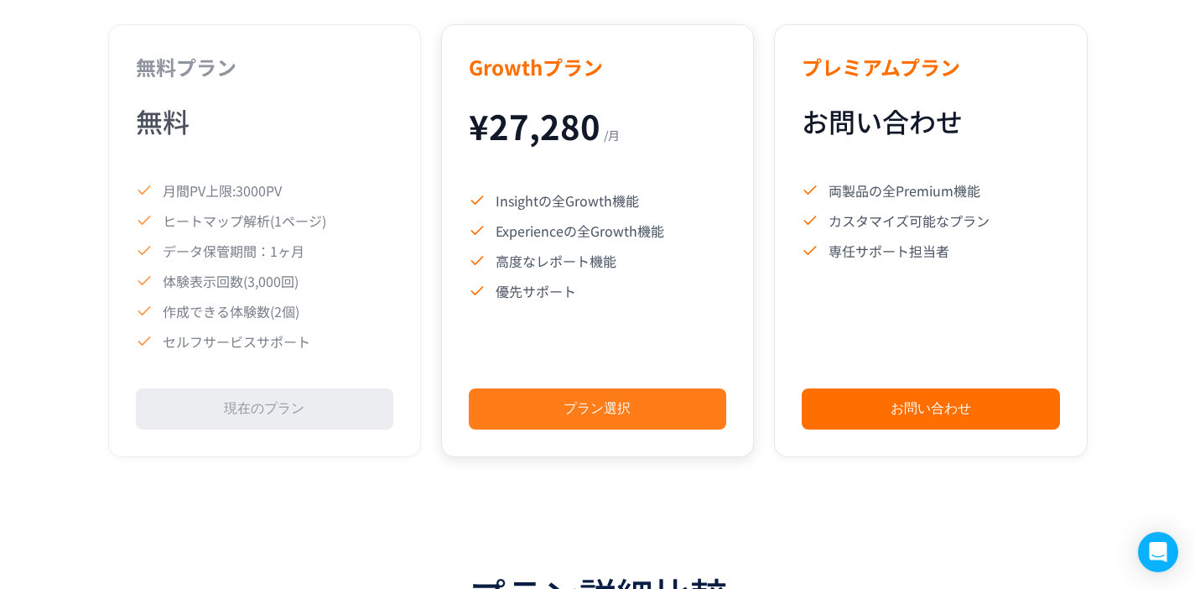  I want to click on h3: 無料プラン, so click(264, 66).